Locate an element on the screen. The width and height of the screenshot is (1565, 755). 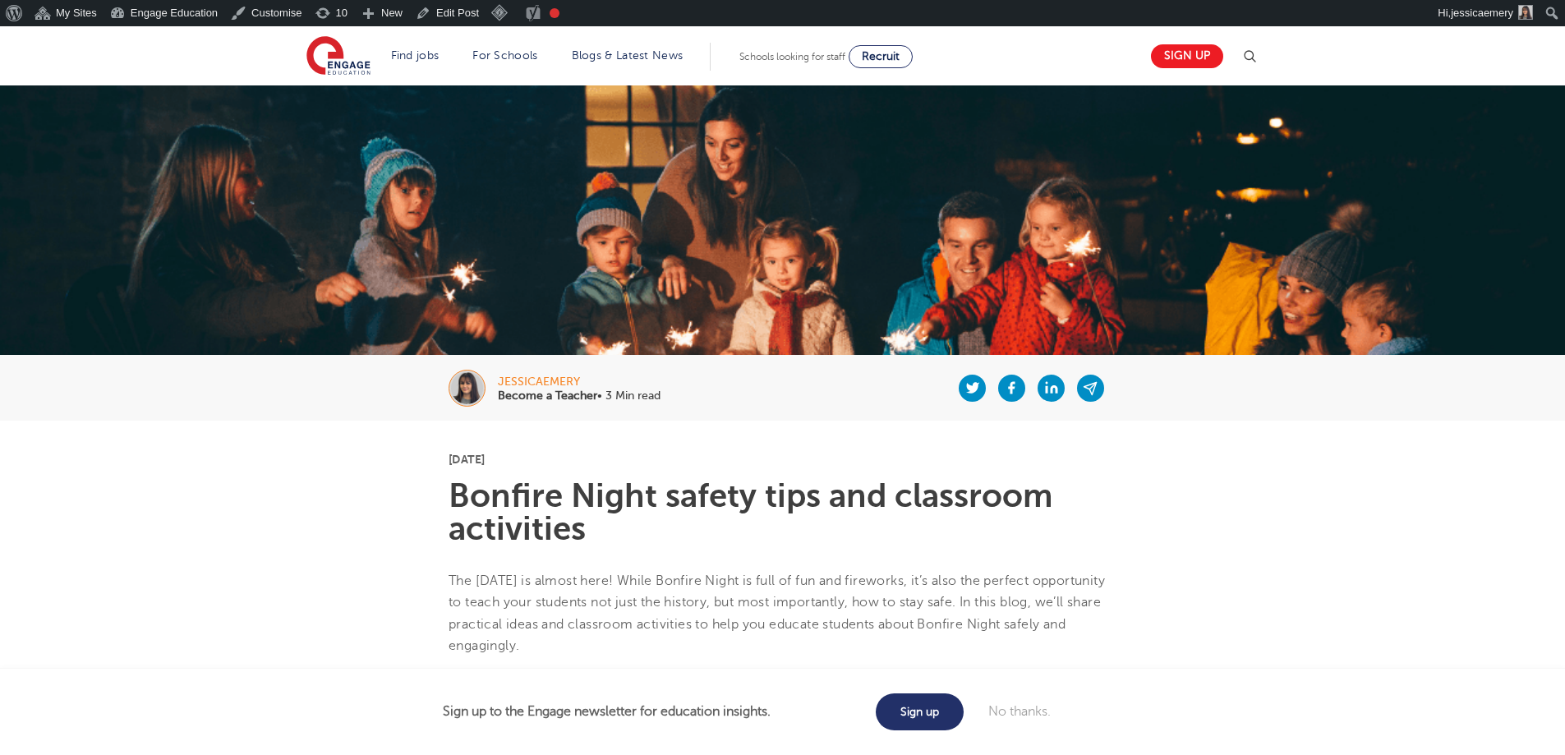
a: Recruit is located at coordinates (881, 57).